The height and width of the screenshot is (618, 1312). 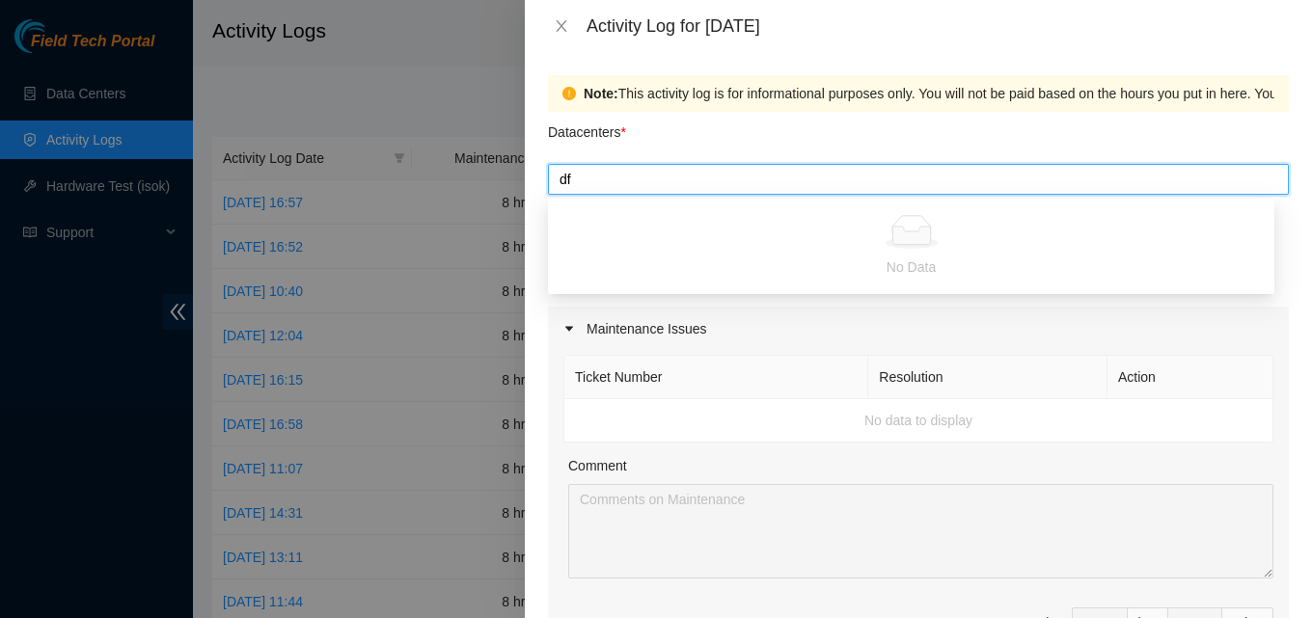 What do you see at coordinates (988, 377) in the screenshot?
I see `th: Resolution` at bounding box center [988, 377].